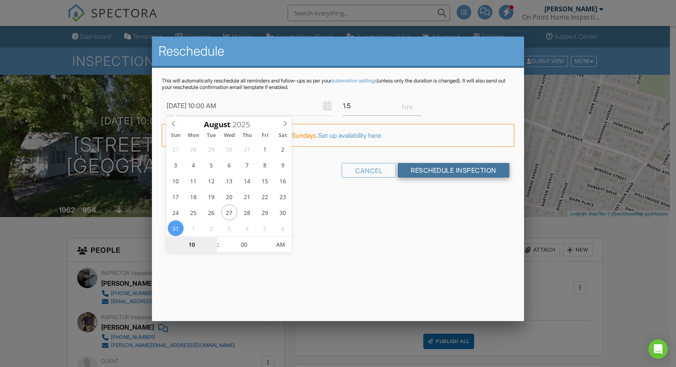  What do you see at coordinates (193, 180) in the screenshot?
I see `span: August 11, 2025` at bounding box center [193, 180].